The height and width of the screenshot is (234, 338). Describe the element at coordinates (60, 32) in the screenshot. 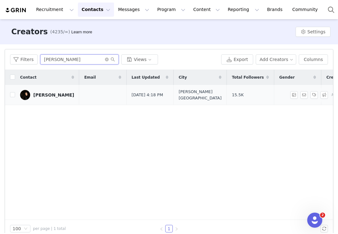

I see `span: (4235/∞)` at that location.